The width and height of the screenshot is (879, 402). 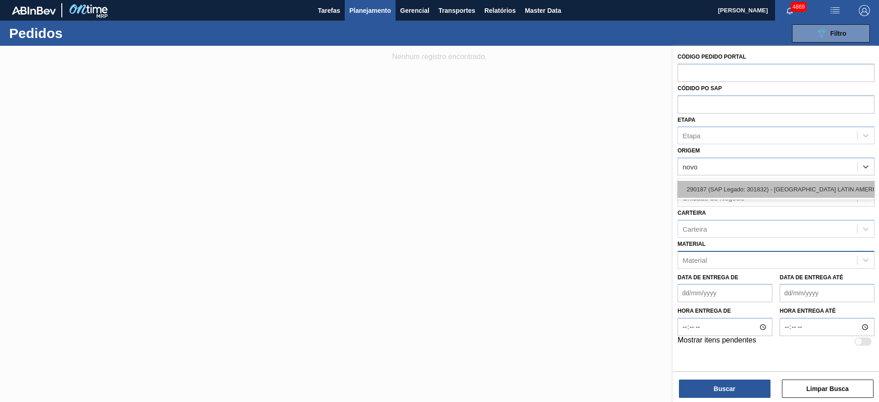 What do you see at coordinates (686, 120) in the screenshot?
I see `label: Etapa` at bounding box center [686, 120].